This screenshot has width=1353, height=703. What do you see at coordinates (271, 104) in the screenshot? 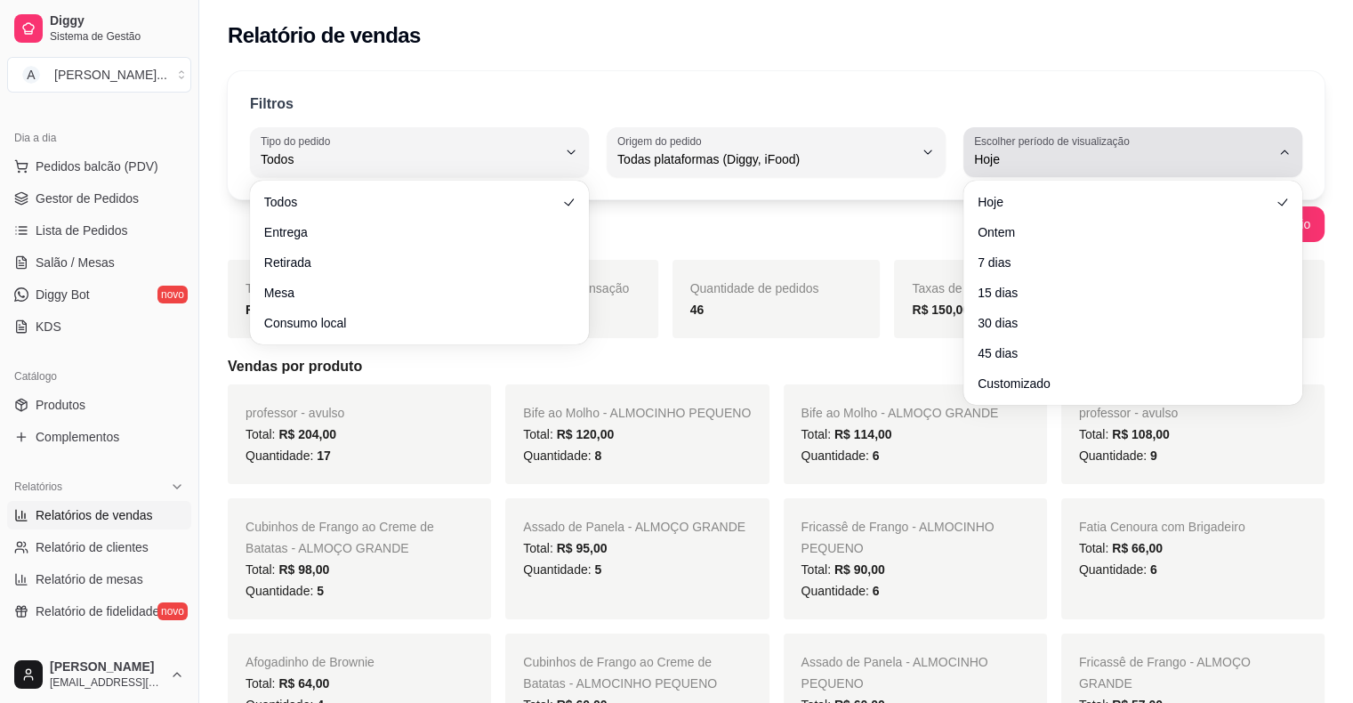
I see `p: Filtros` at bounding box center [271, 104].